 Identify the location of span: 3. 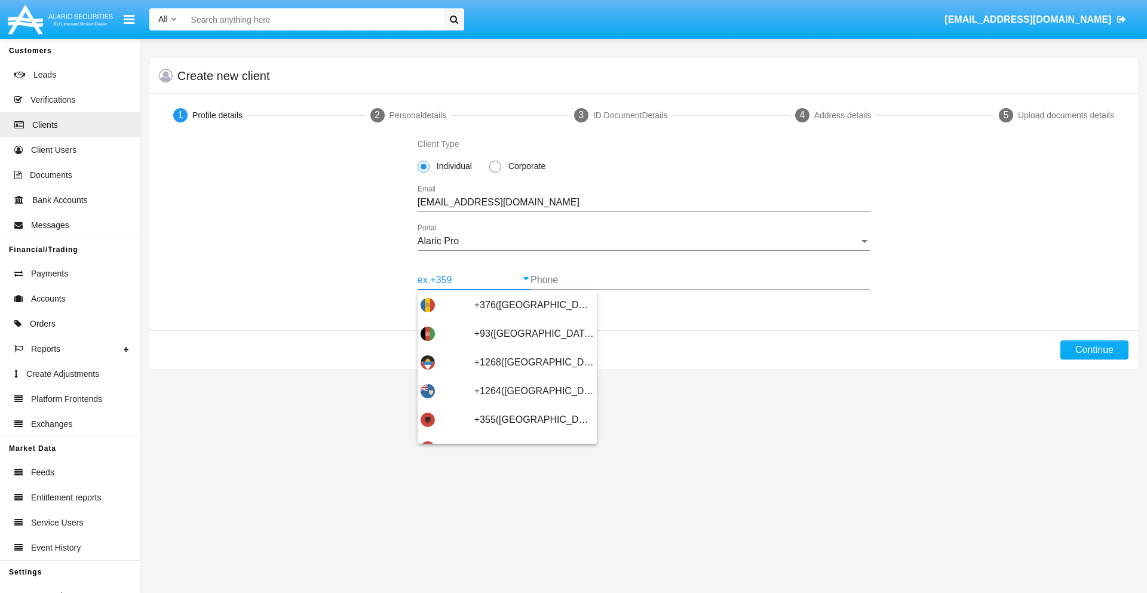
(581, 115).